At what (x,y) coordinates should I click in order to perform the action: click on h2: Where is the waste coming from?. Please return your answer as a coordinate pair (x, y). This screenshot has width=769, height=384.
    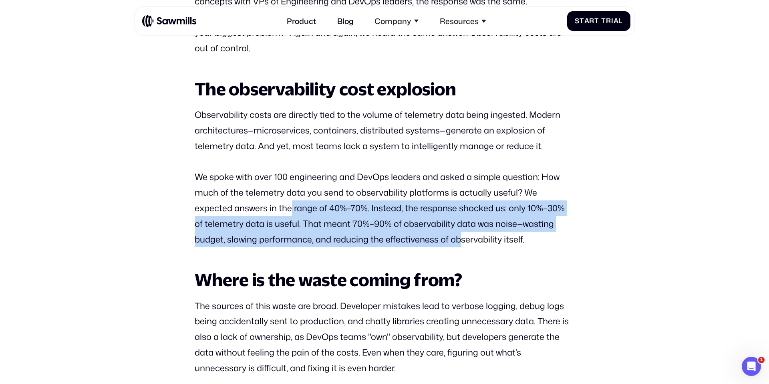
    Looking at the image, I should click on (385, 280).